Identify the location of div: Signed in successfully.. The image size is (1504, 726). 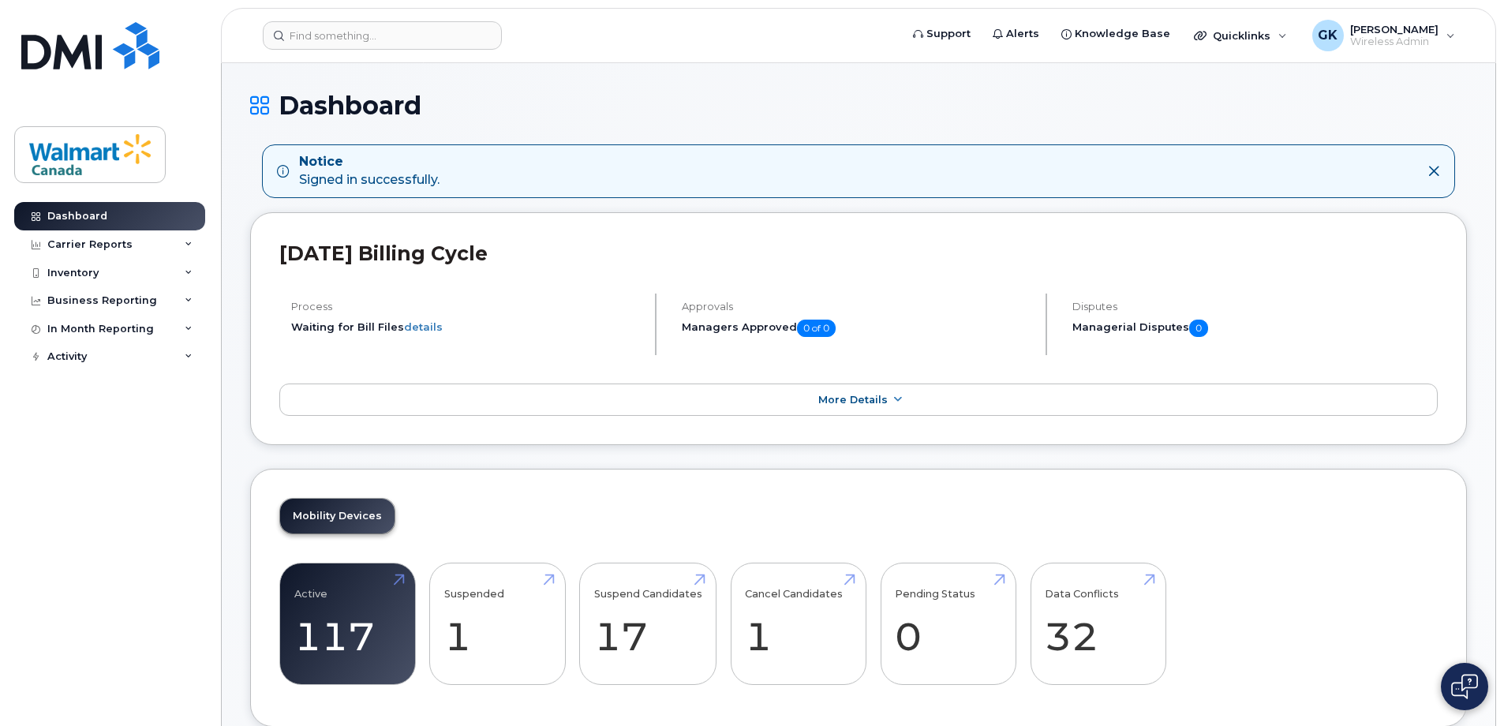
(369, 171).